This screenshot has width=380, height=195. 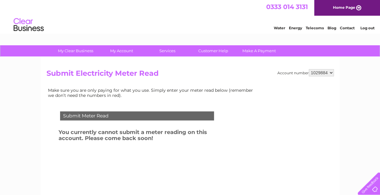 What do you see at coordinates (259, 51) in the screenshot?
I see `a: Make A Payment` at bounding box center [259, 51].